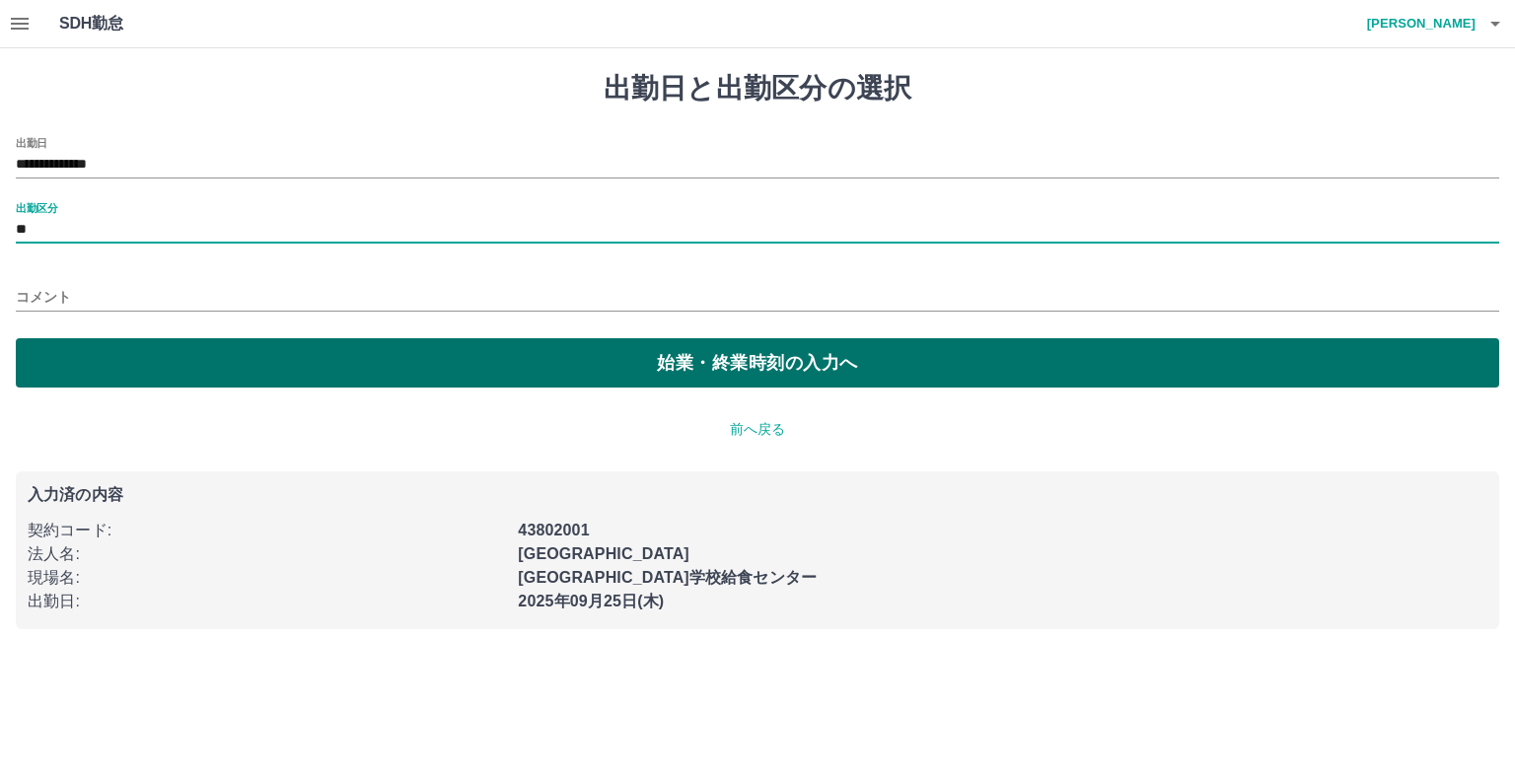 The width and height of the screenshot is (1515, 780). I want to click on label: 出勤日, so click(32, 142).